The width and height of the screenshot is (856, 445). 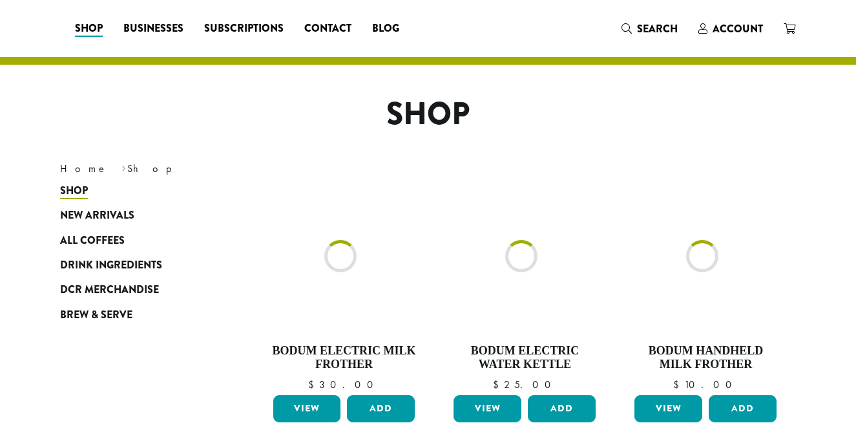 I want to click on span: New Arrivals, so click(x=97, y=215).